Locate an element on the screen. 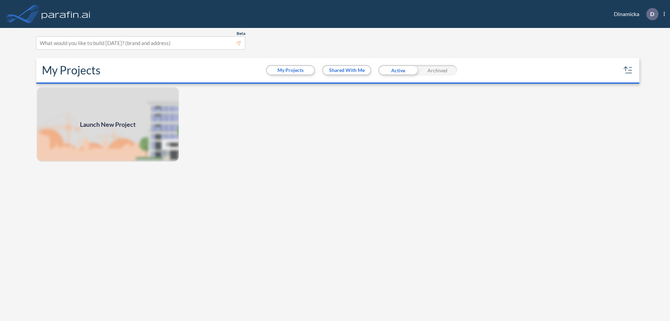 Image resolution: width=670 pixels, height=321 pixels. div: Active is located at coordinates (398, 70).